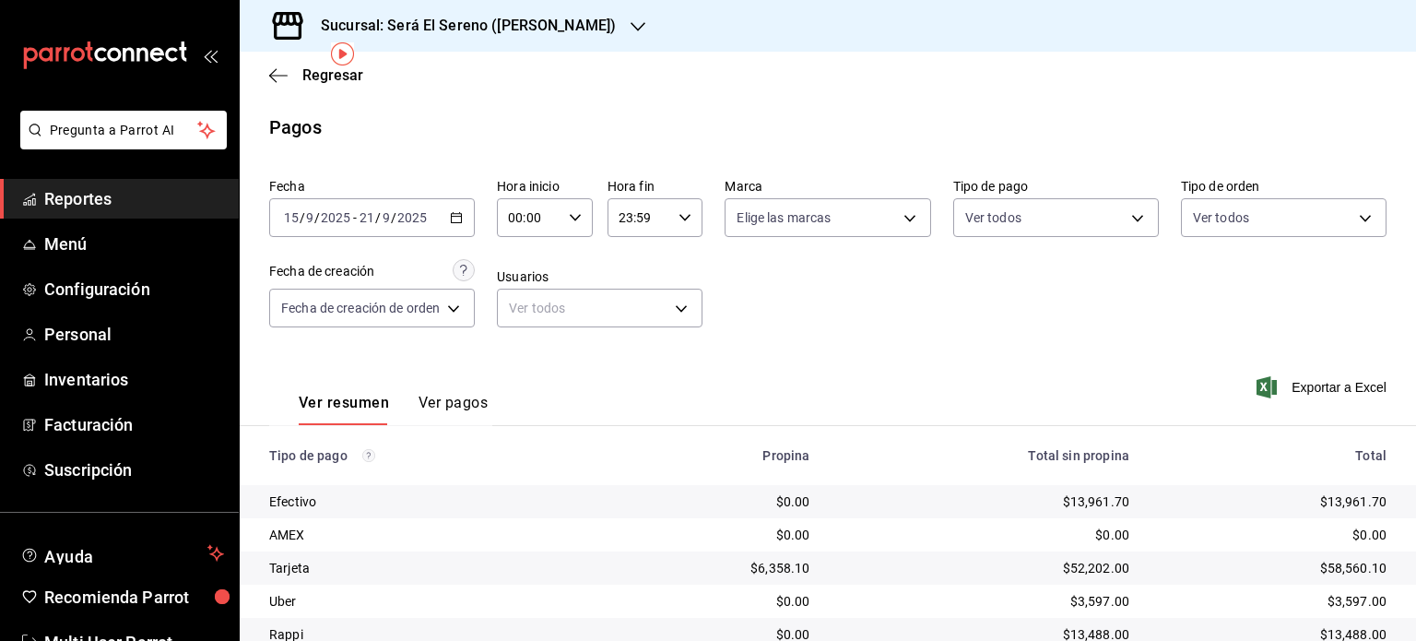  I want to click on span: Regresar, so click(333, 75).